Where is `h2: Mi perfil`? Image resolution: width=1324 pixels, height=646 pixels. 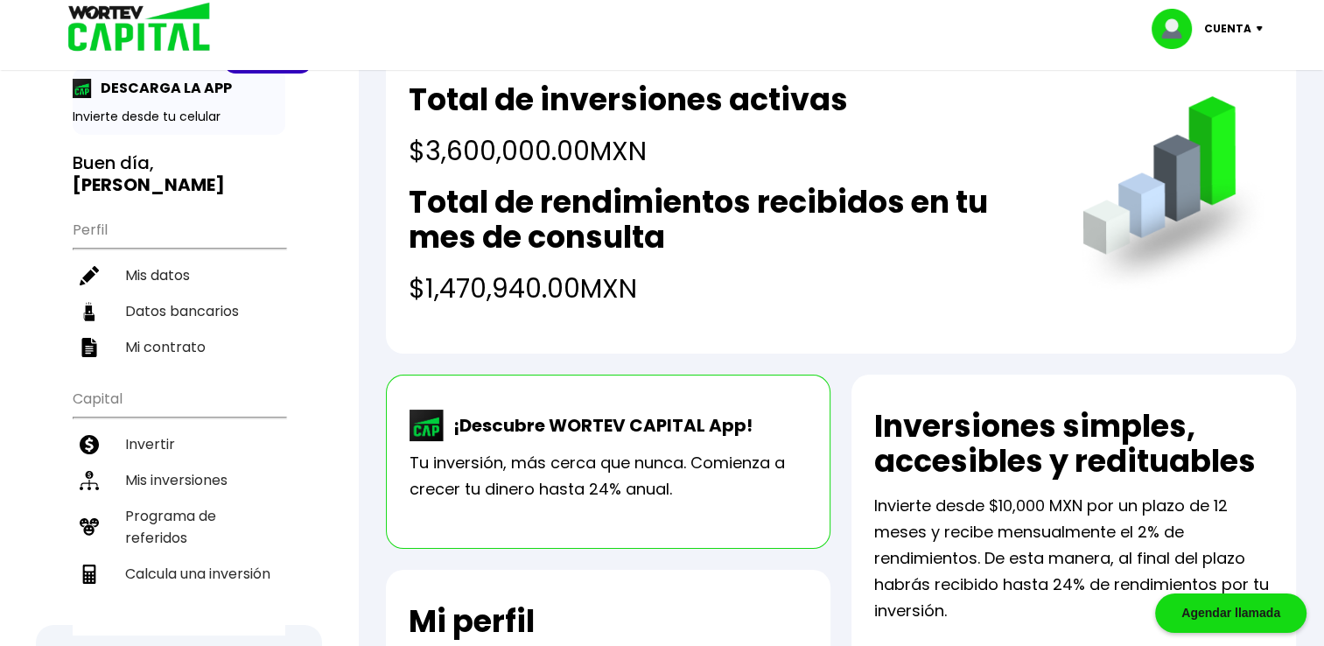
h2: Mi perfil is located at coordinates (472, 621).